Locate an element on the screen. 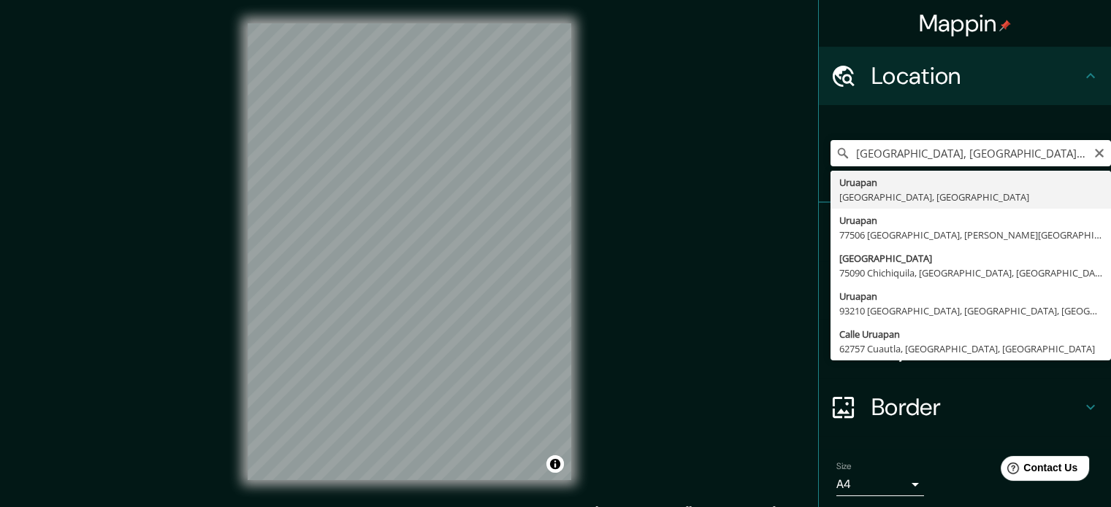 This screenshot has width=1111, height=507. h4: Location is located at coordinates (976, 76).